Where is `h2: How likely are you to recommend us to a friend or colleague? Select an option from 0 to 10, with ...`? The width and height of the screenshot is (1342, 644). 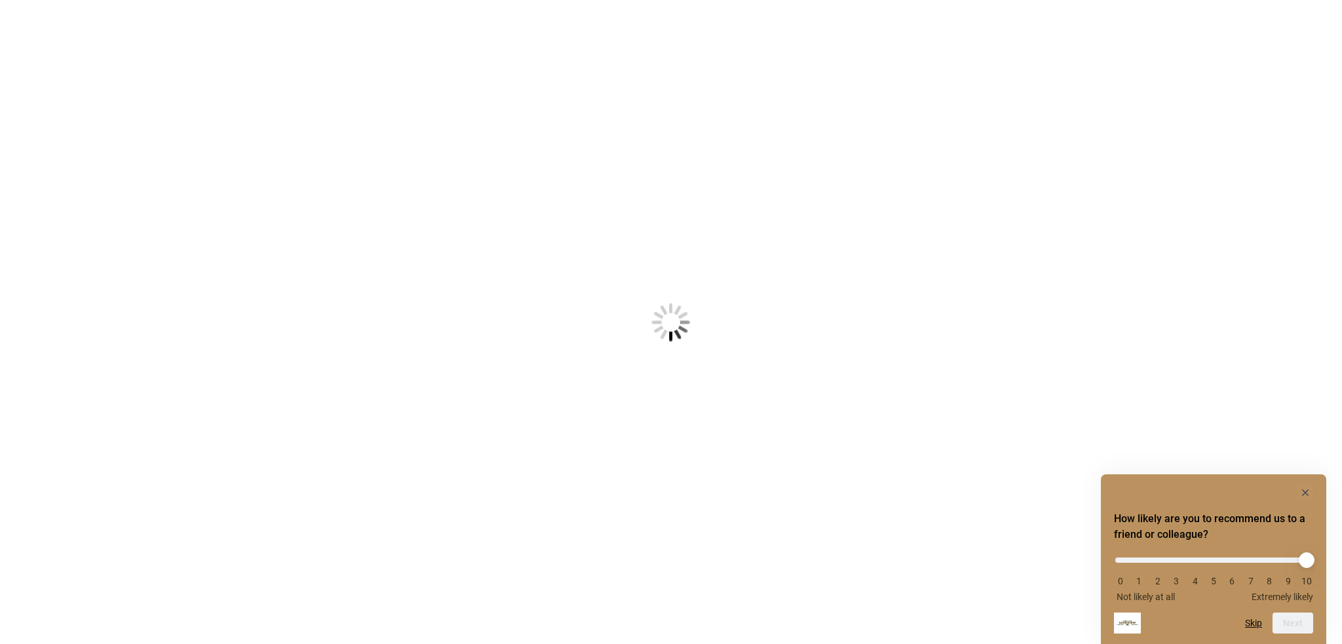
h2: How likely are you to recommend us to a friend or colleague? Select an option from 0 to 10, with ... is located at coordinates (1214, 527).